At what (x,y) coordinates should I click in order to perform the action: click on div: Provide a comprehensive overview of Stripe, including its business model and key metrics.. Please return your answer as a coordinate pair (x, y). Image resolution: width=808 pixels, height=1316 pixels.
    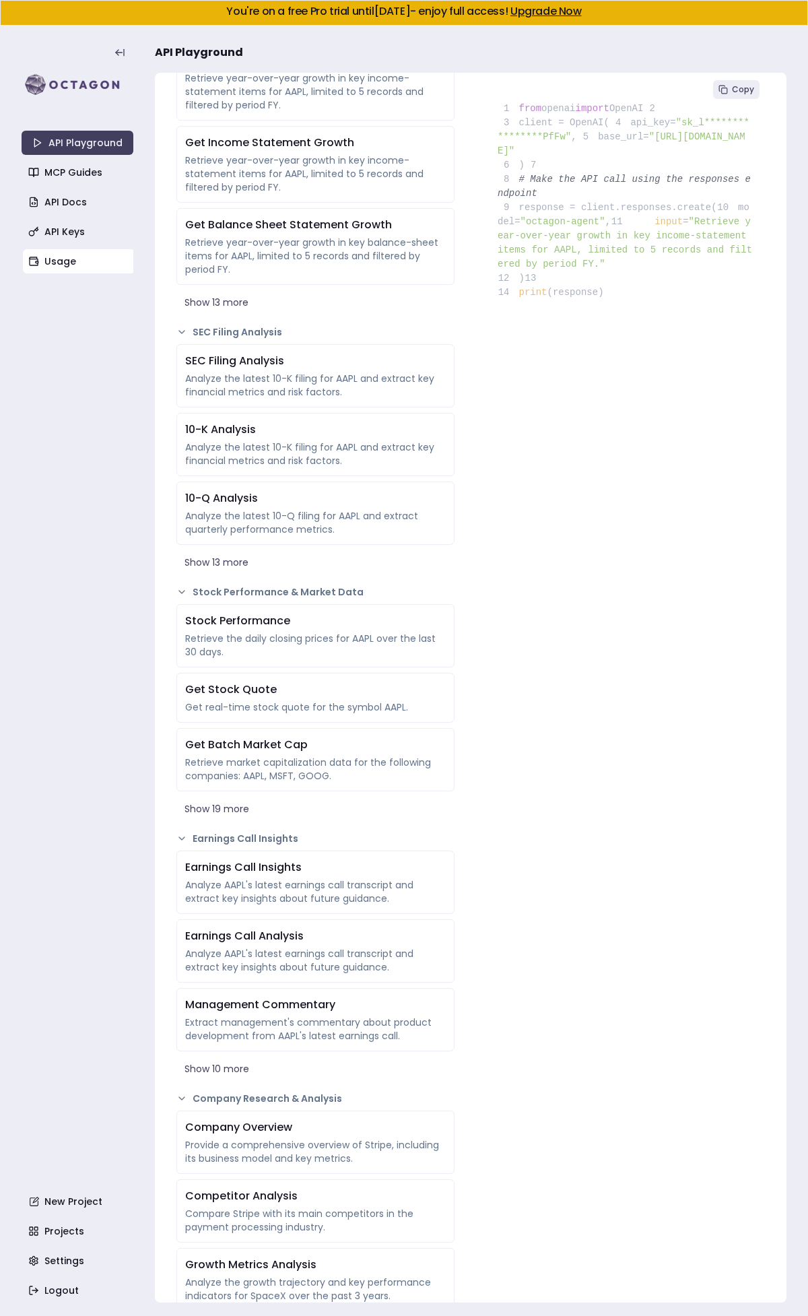
    Looking at the image, I should click on (315, 1151).